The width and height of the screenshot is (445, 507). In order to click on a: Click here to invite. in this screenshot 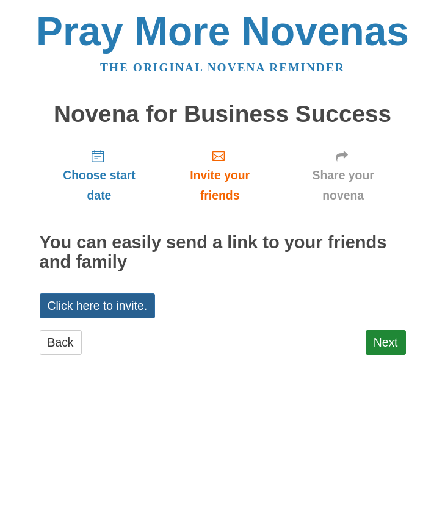, I will do `click(98, 306)`.